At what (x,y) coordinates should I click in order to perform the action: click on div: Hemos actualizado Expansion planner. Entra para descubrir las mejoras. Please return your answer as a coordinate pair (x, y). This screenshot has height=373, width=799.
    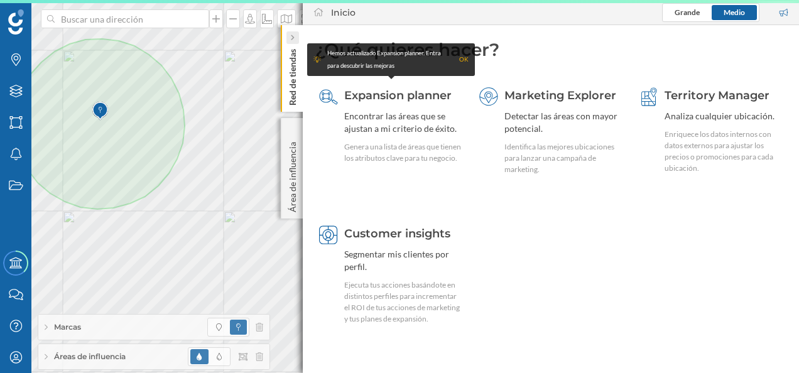
    Looking at the image, I should click on (390, 60).